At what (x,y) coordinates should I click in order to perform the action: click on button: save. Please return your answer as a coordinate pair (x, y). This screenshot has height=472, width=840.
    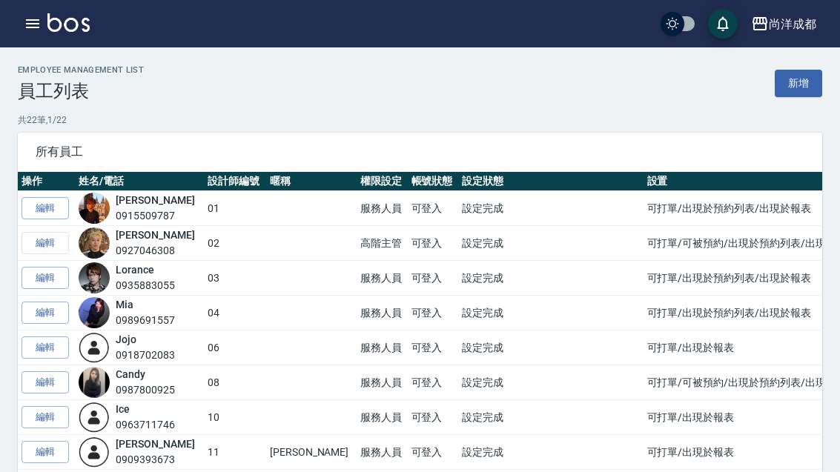
    Looking at the image, I should click on (723, 24).